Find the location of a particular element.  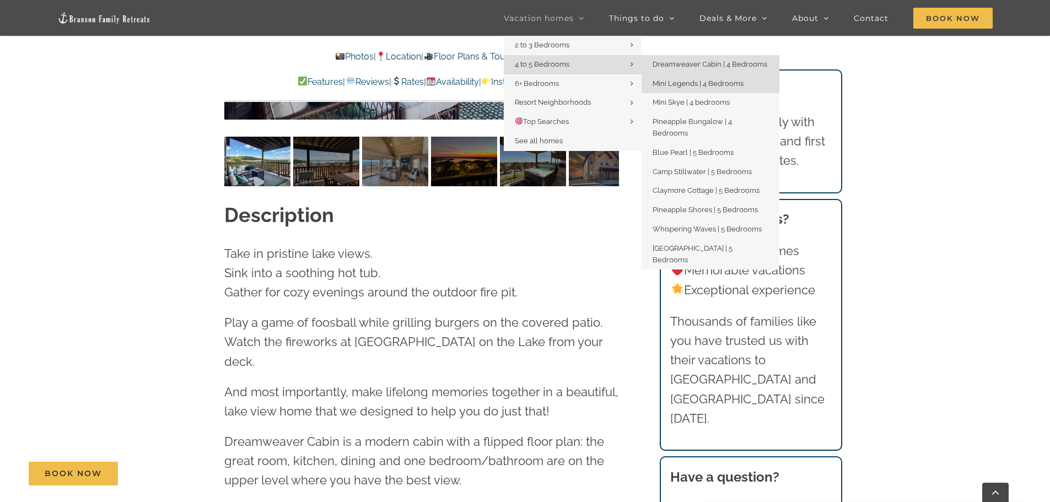

a: See all homes is located at coordinates (573, 141).